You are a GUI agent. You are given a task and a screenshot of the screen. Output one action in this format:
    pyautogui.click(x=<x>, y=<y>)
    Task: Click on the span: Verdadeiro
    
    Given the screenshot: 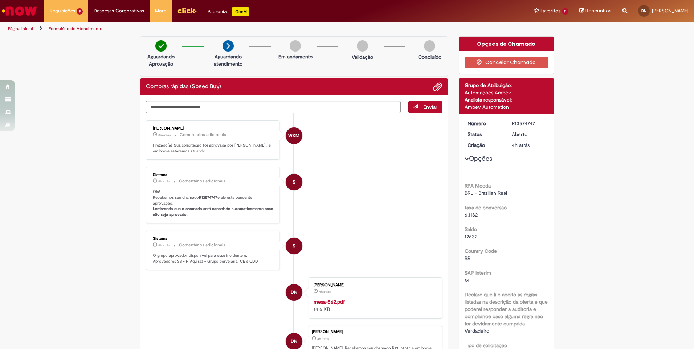 What is the action you would take?
    pyautogui.click(x=477, y=331)
    